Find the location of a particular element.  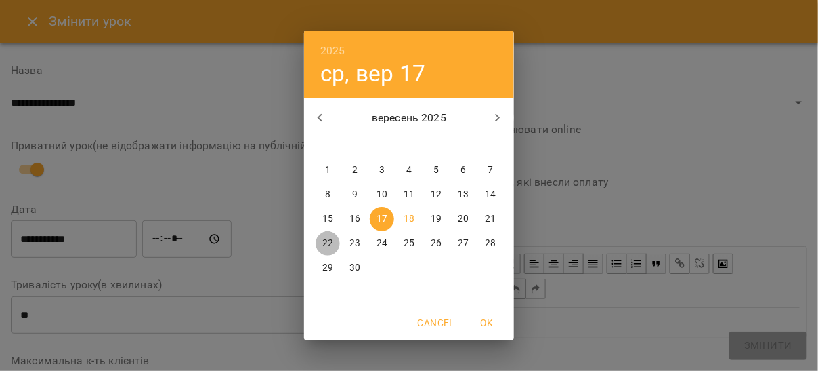

button: 12 is located at coordinates (436, 194).